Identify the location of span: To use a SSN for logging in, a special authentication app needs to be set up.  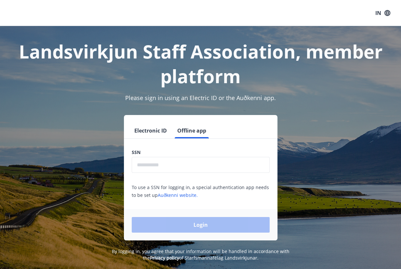
(200, 191).